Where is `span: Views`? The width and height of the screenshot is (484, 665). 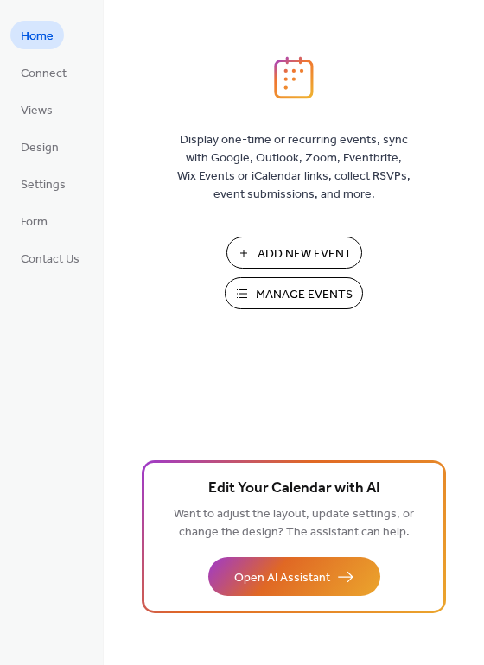
span: Views is located at coordinates (36, 111).